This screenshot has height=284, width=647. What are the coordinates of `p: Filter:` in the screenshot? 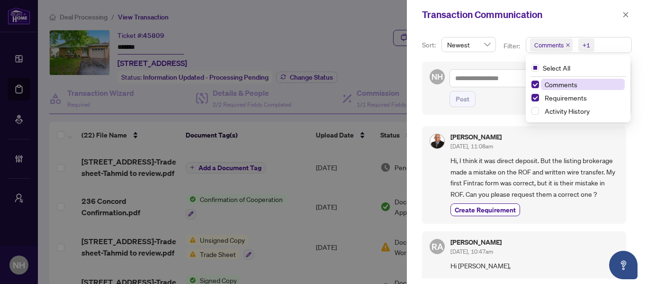 It's located at (513, 46).